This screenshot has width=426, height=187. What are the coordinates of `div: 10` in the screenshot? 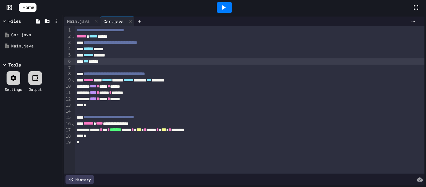 It's located at (68, 86).